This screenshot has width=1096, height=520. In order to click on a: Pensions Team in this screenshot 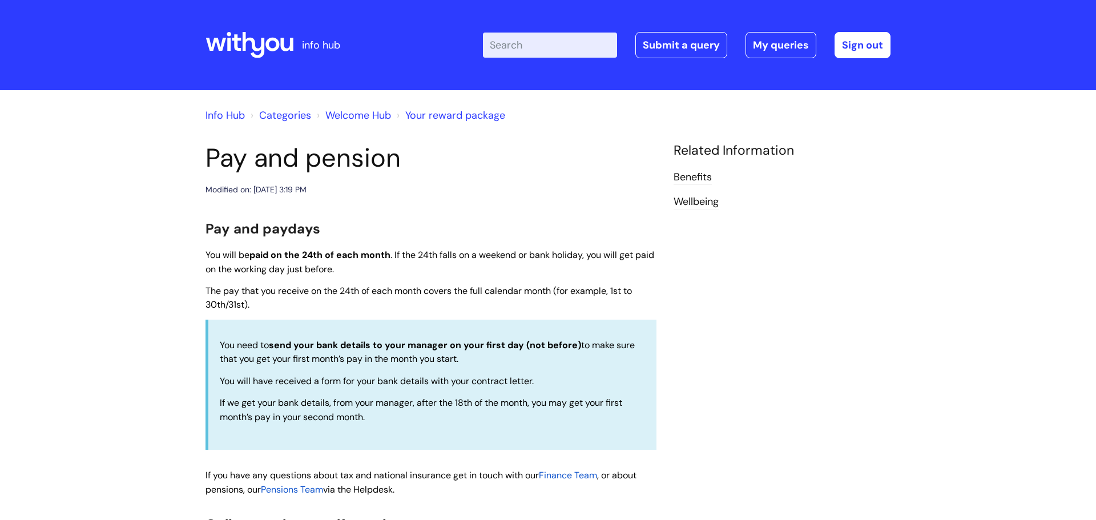, I will do `click(292, 489)`.